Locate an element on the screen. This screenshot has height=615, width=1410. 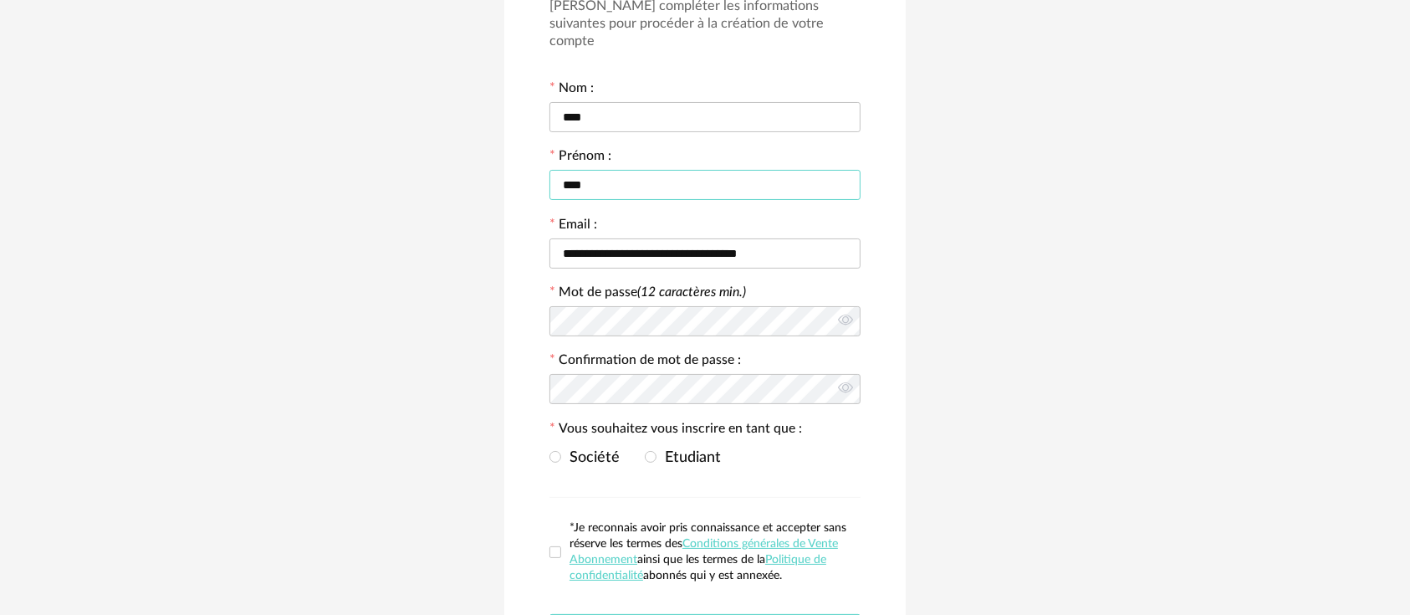
label: Confirmation de mot de passe : is located at coordinates (645, 362).